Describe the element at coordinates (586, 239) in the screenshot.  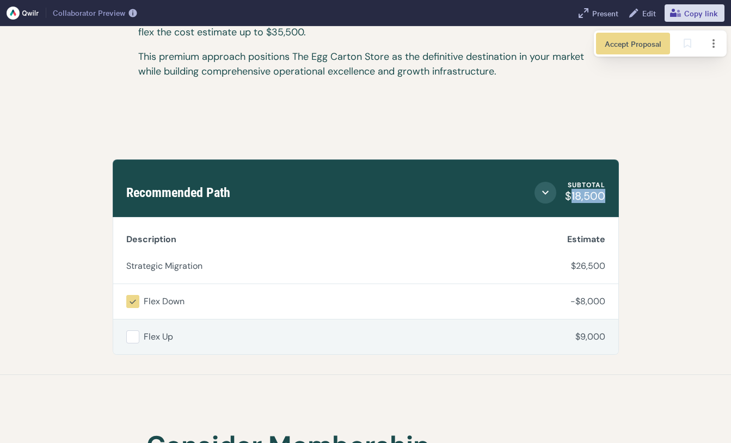
I see `span: Estimate` at that location.